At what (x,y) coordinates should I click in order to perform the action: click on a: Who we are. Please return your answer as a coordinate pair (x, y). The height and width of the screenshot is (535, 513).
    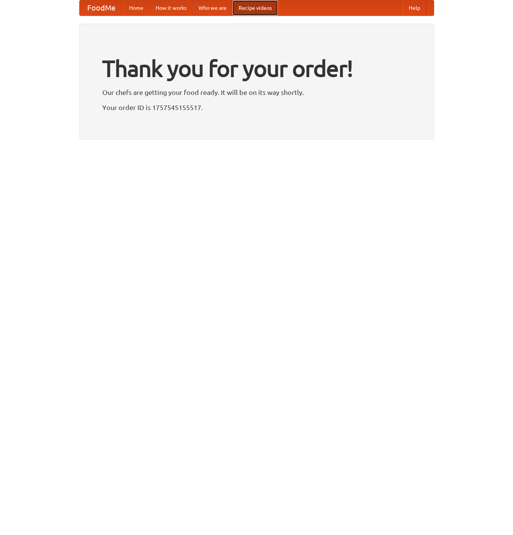
    Looking at the image, I should click on (213, 8).